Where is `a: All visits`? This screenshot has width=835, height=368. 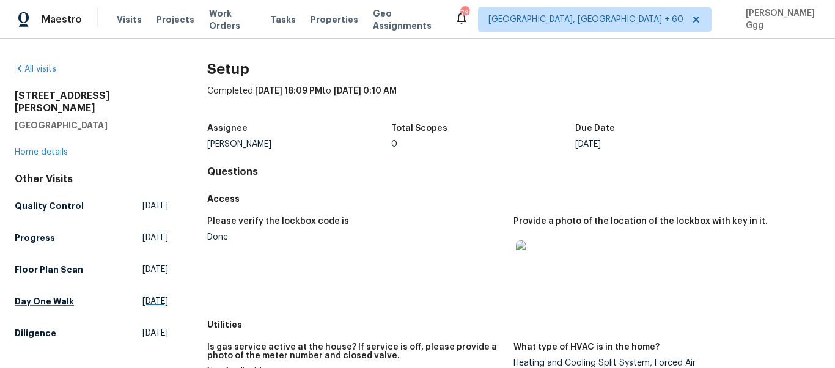
a: All visits is located at coordinates (35, 69).